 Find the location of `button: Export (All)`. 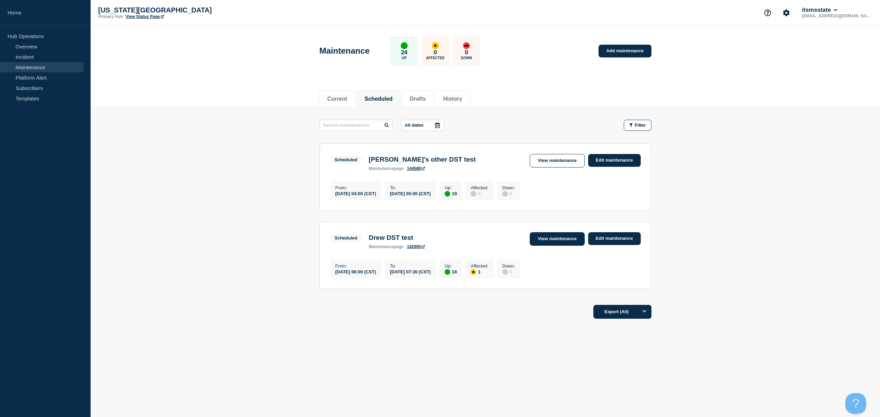

button: Export (All) is located at coordinates (622, 312).